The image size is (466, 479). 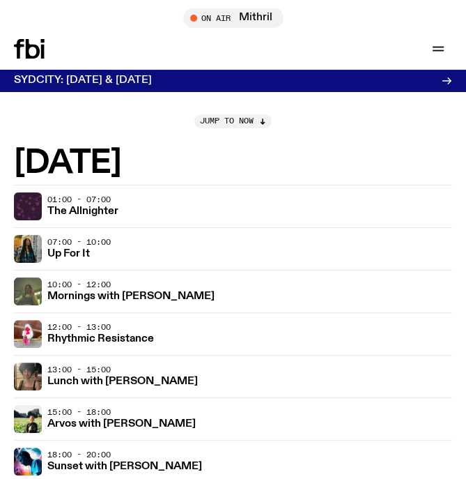 What do you see at coordinates (28, 291) in the screenshot?
I see `img: Jim Kretschmer in a really cute outfit with cute braids, standing on a train holding up a peace s...` at bounding box center [28, 291].